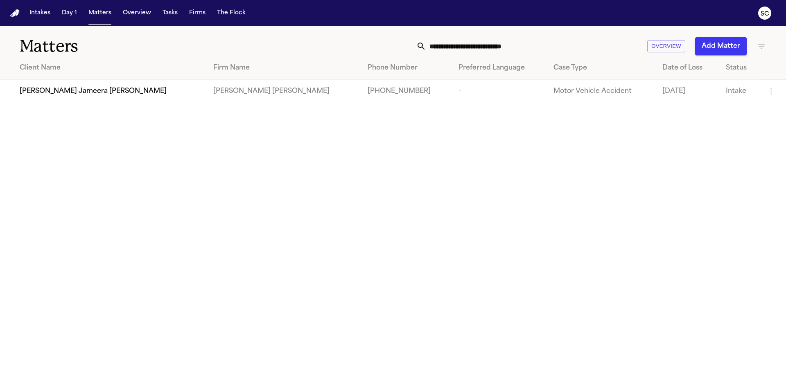 The image size is (786, 392). I want to click on div: Firm Name, so click(284, 68).